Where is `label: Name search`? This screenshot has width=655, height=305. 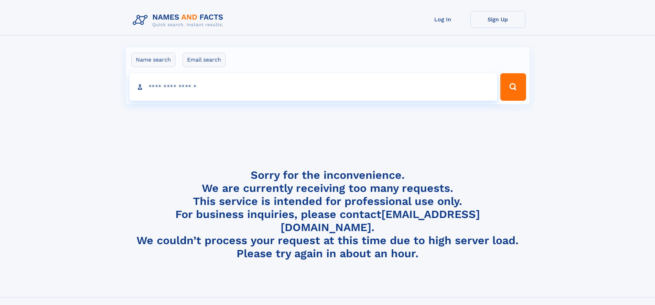 label: Name search is located at coordinates (153, 60).